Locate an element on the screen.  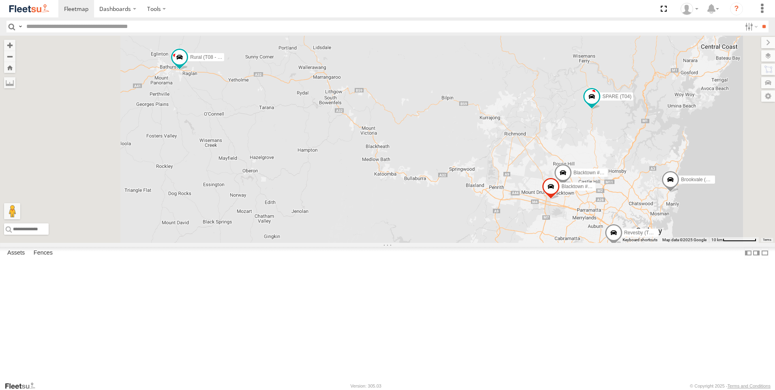
a: Terms and Conditions is located at coordinates (749, 386).